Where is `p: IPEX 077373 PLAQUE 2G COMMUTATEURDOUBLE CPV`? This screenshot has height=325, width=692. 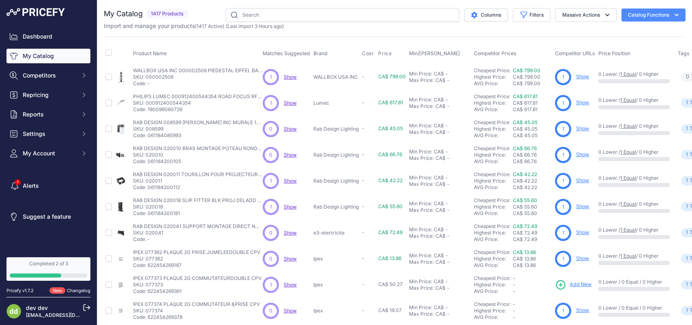 p: IPEX 077373 PLAQUE 2G COMMUTATEURDOUBLE CPV is located at coordinates (197, 278).